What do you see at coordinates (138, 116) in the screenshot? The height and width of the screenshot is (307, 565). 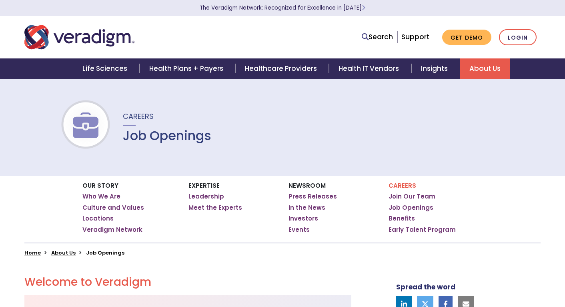 I see `span: Careers` at bounding box center [138, 116].